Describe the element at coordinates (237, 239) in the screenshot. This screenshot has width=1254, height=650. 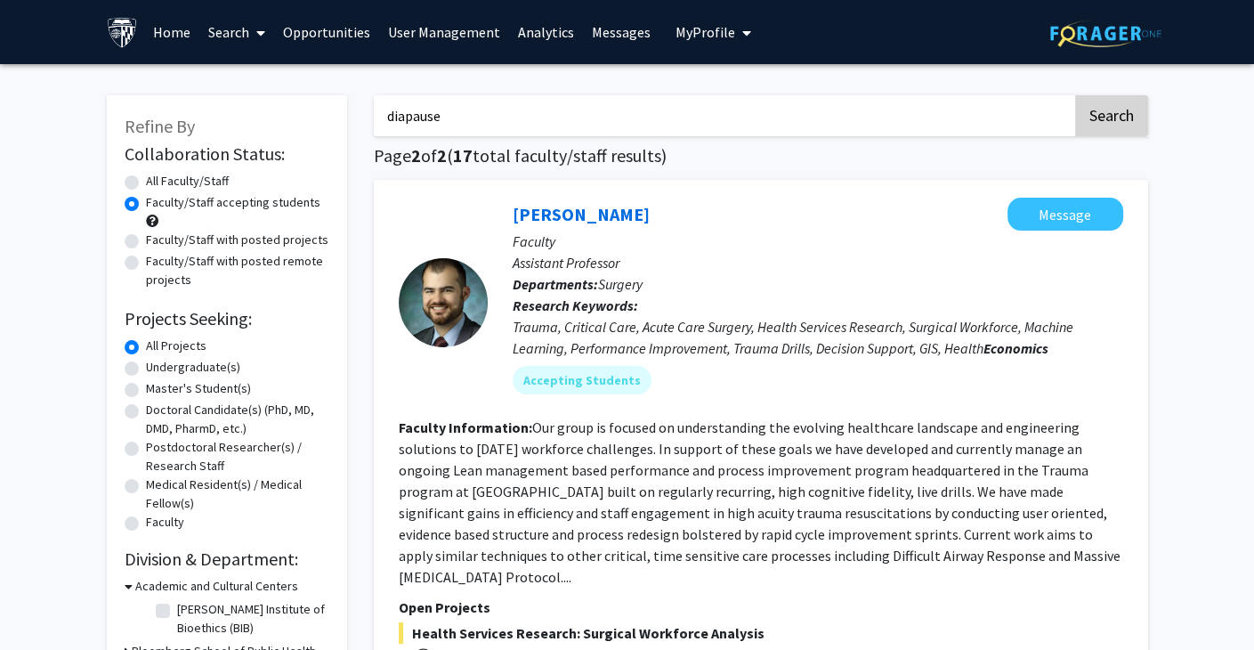
I see `label: Faculty/Staff with posted projects` at that location.